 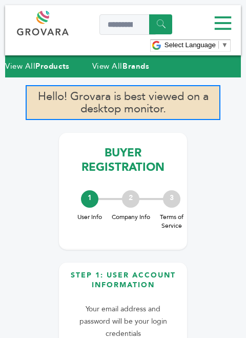 I want to click on strong: Products, so click(x=52, y=66).